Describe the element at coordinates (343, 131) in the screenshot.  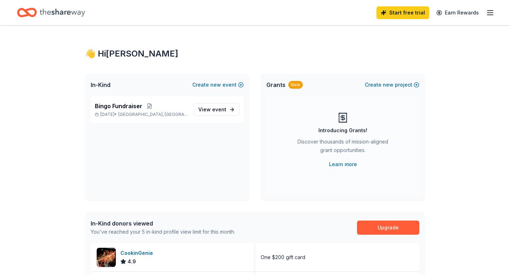
I see `div: Introducing Grants!` at that location.